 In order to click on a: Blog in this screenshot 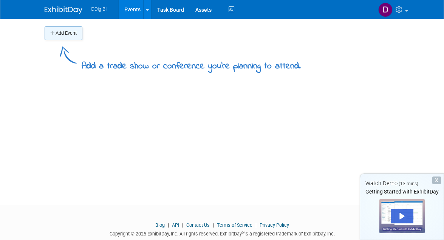, I will do `click(160, 225)`.